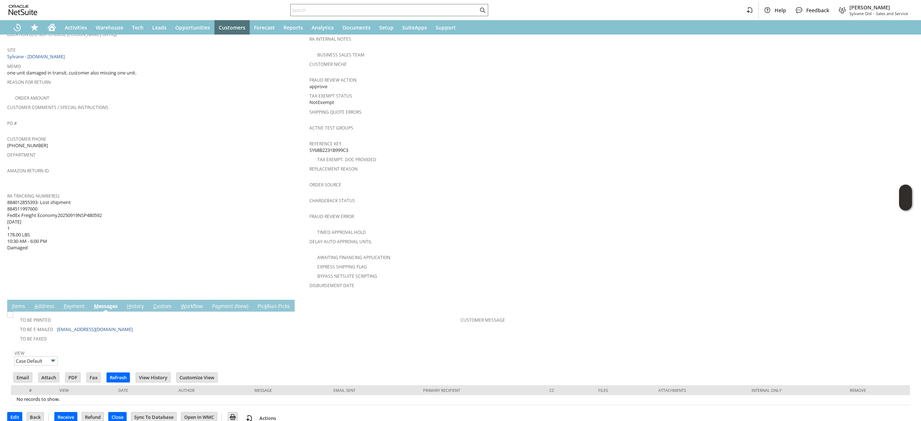  Describe the element at coordinates (232, 27) in the screenshot. I see `a: Customers` at that location.